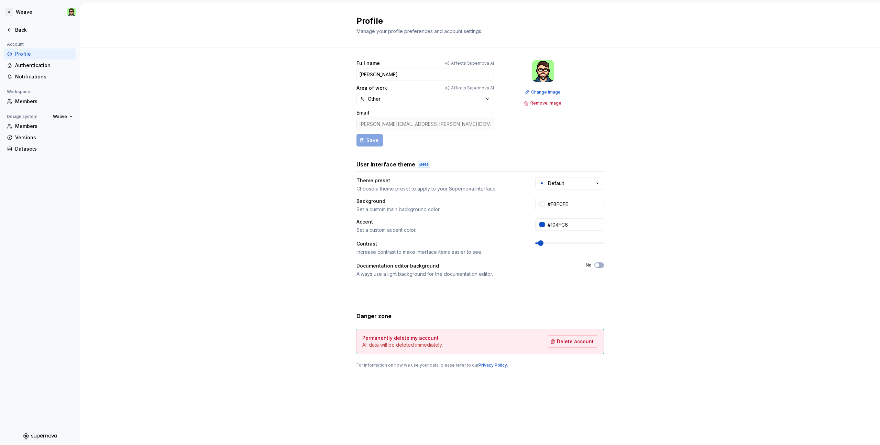 This screenshot has width=880, height=445. I want to click on div: Other, so click(374, 99).